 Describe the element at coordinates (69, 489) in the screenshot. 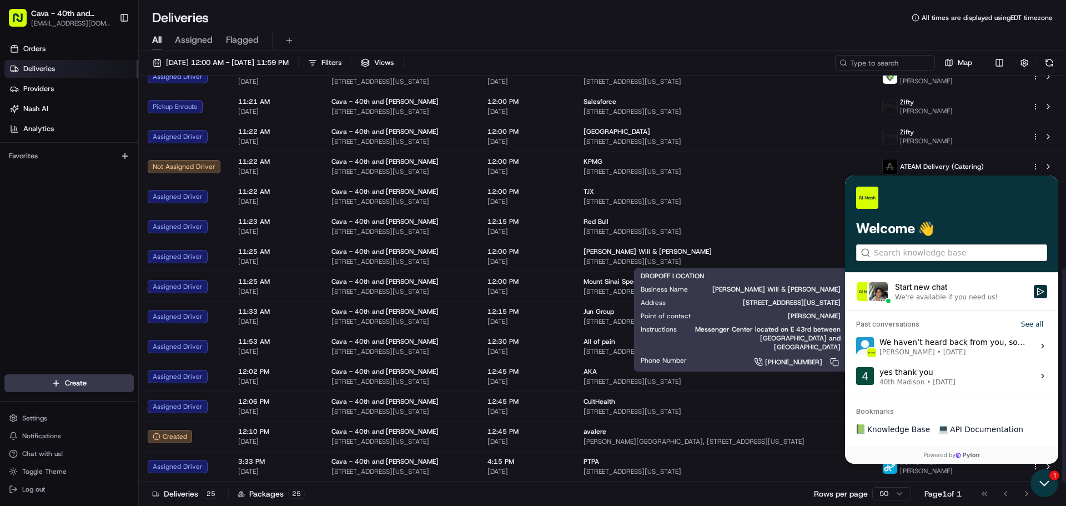

I see `button: Log out` at that location.